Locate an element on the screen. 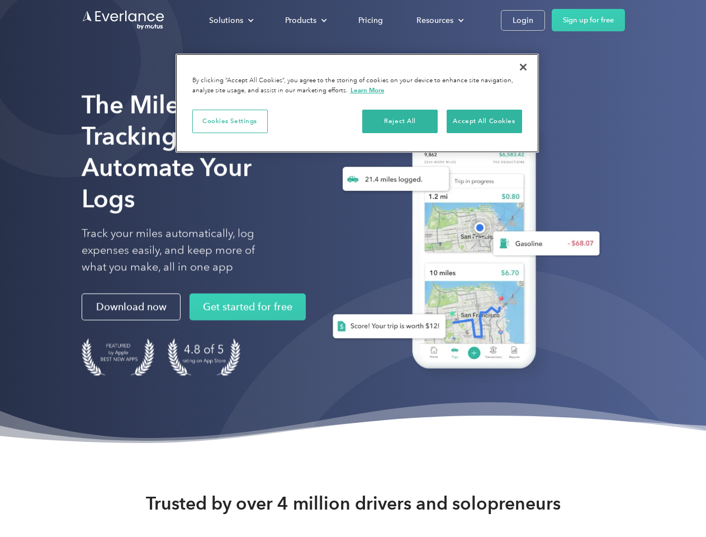 Image resolution: width=706 pixels, height=537 pixels. a: Pricing is located at coordinates (371, 20).